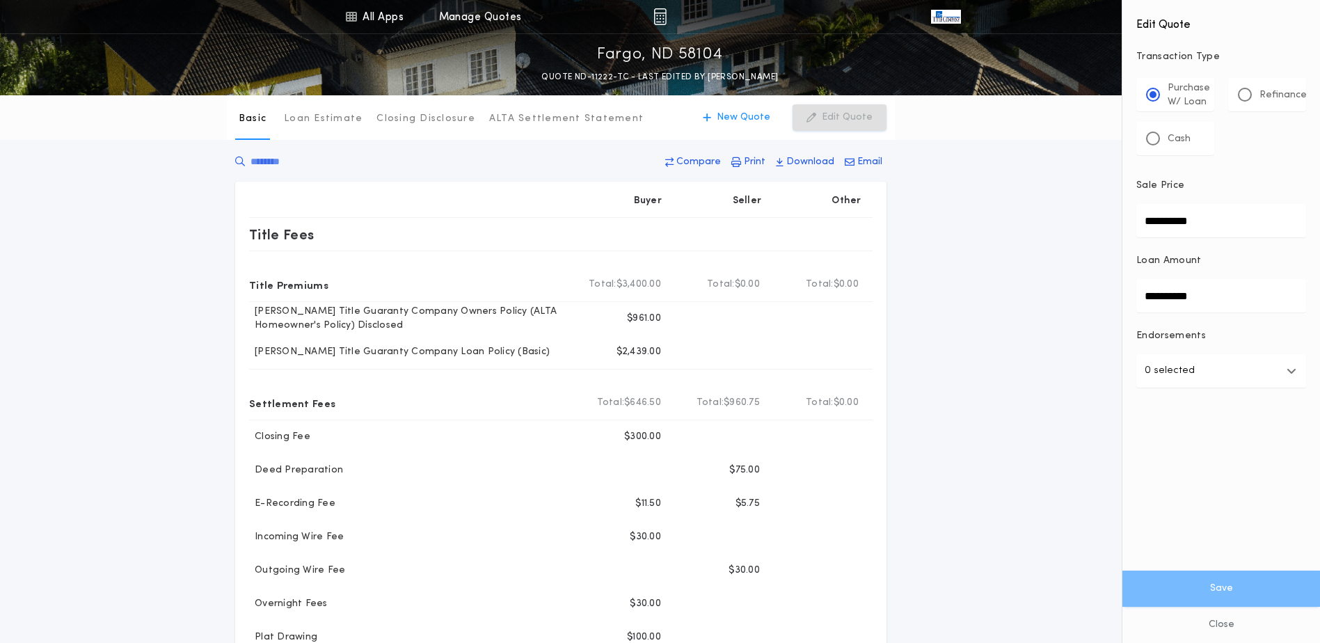 This screenshot has height=643, width=1320. I want to click on p: Title Fees, so click(282, 234).